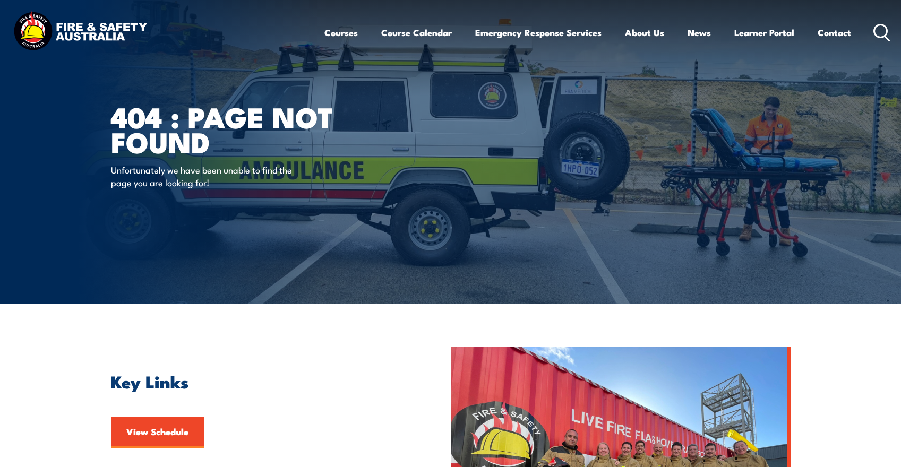 Image resolution: width=901 pixels, height=467 pixels. Describe the element at coordinates (341, 32) in the screenshot. I see `a: Courses` at that location.